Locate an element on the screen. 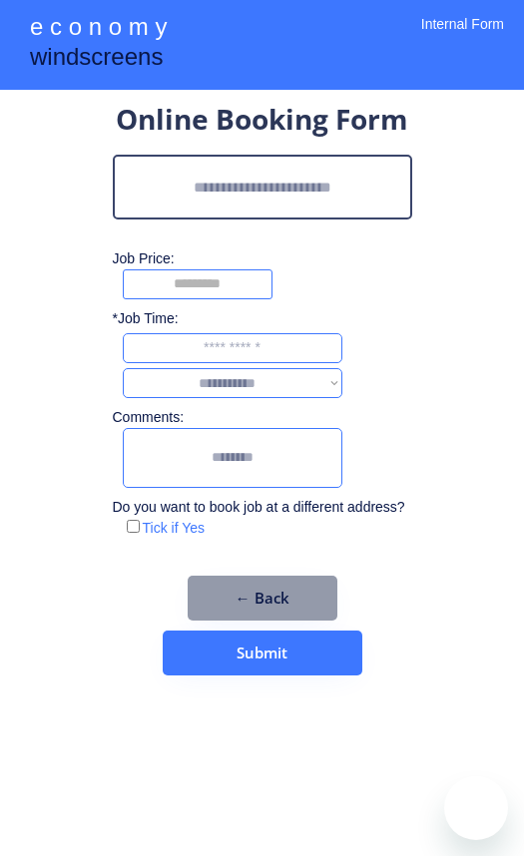  div: *Job Time: is located at coordinates (152, 319).